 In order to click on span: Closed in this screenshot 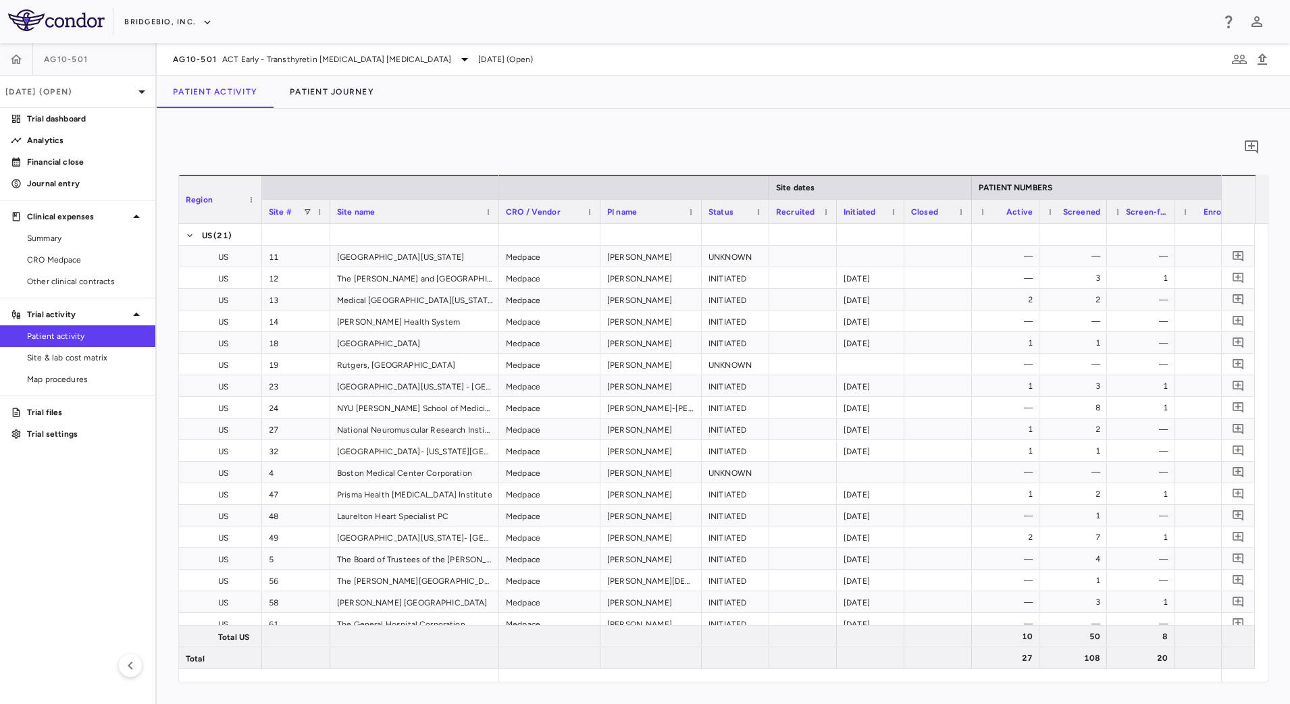, I will do `click(924, 212)`.